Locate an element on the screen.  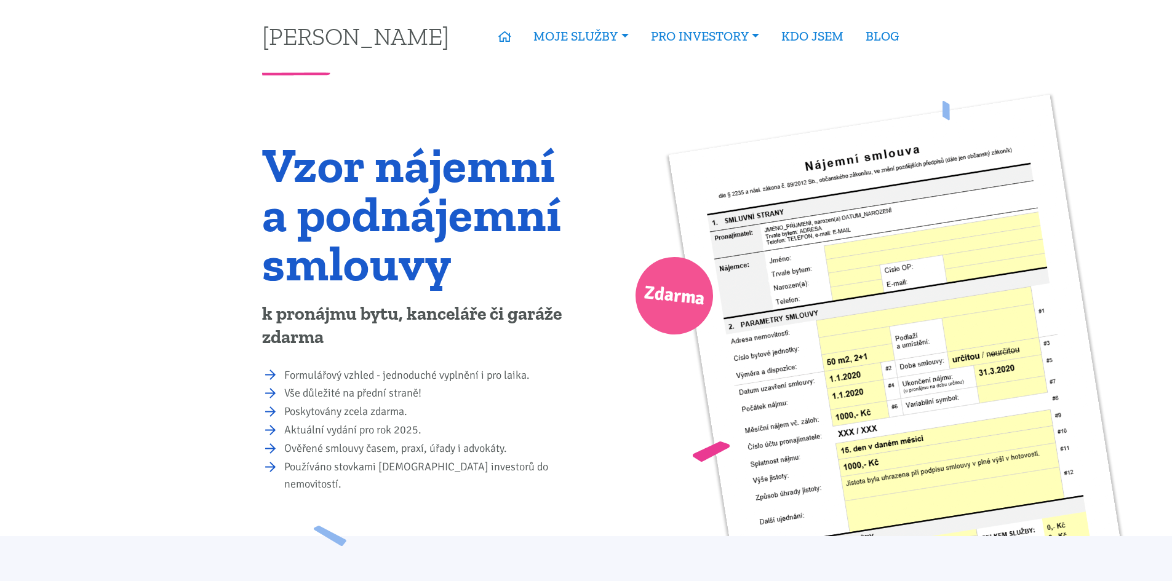
span: Zdarma is located at coordinates (674, 296).